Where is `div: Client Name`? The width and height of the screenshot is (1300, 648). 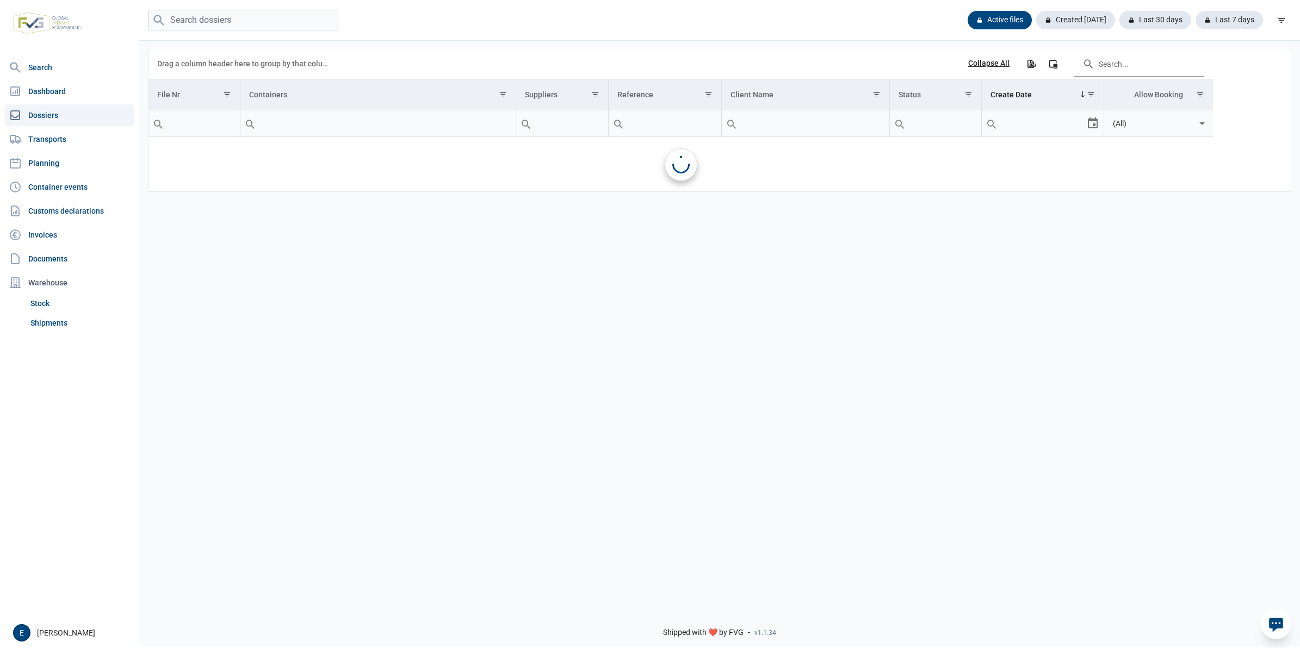
div: Client Name is located at coordinates (752, 95).